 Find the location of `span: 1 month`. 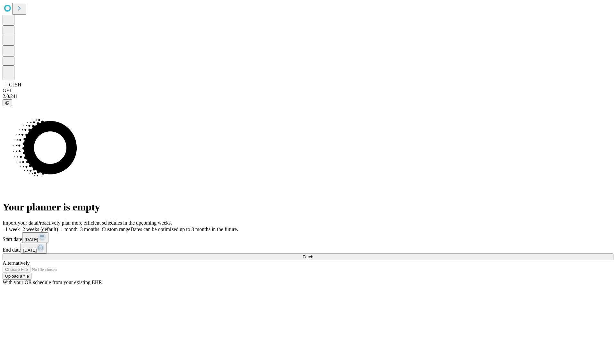

span: 1 month is located at coordinates (69, 229).